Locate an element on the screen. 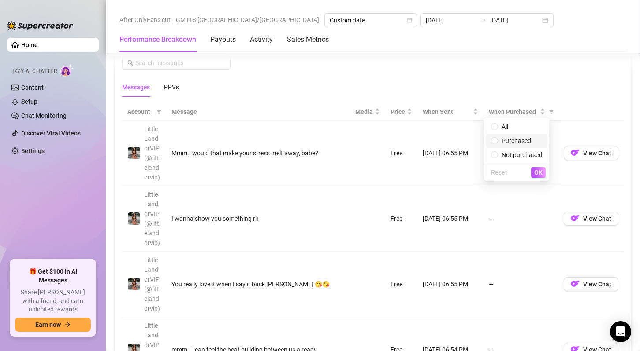  span: swap-right is located at coordinates (483, 20).